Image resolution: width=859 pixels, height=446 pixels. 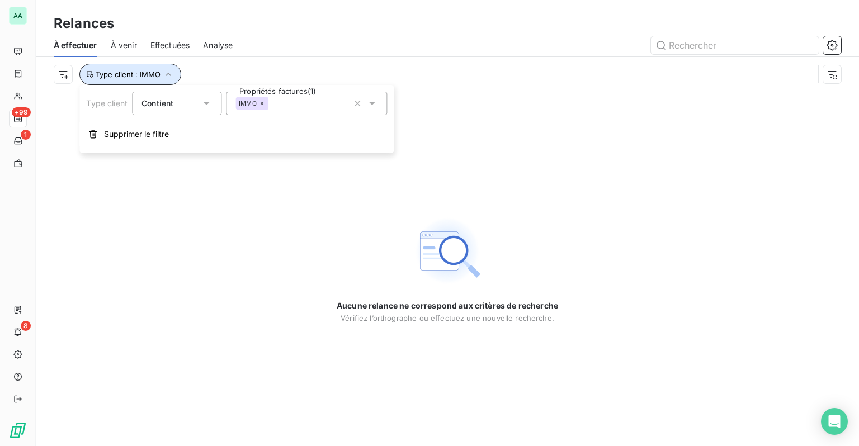 What do you see at coordinates (130, 74) in the screenshot?
I see `button: Type client : IMMO` at bounding box center [130, 74].